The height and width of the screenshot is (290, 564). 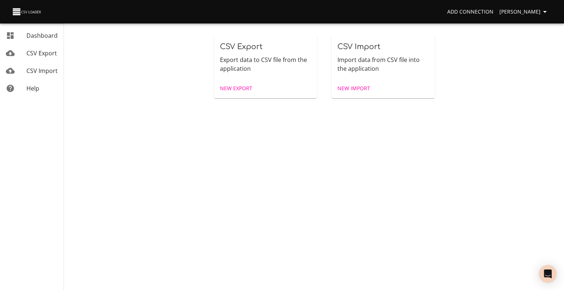 What do you see at coordinates (42, 36) in the screenshot?
I see `span: Dashboard` at bounding box center [42, 36].